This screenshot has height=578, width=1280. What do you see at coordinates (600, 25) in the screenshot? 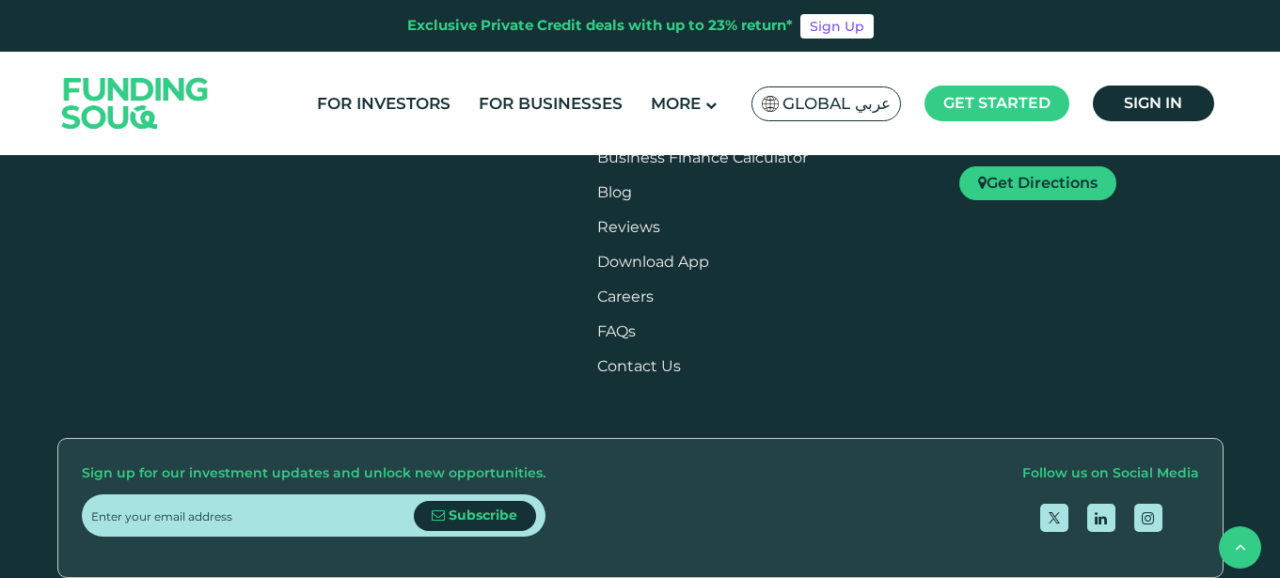
I see `div: Exclusive Private Credit deals with up to 23% return*` at bounding box center [600, 25].